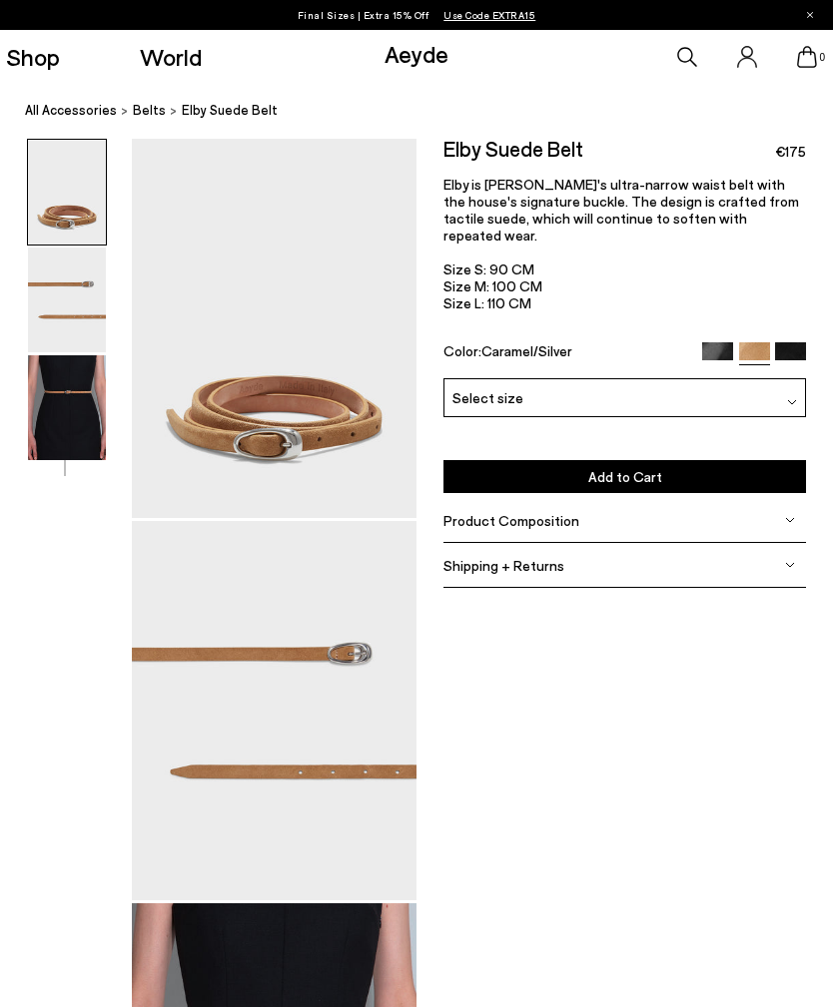 The image size is (833, 1007). Describe the element at coordinates (149, 110) in the screenshot. I see `a: Belts` at that location.